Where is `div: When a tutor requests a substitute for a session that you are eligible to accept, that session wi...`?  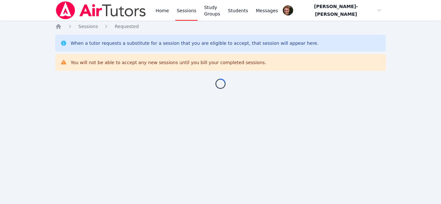
div: When a tutor requests a substitute for a session that you are eligible to accept, that session wi... is located at coordinates (195, 43).